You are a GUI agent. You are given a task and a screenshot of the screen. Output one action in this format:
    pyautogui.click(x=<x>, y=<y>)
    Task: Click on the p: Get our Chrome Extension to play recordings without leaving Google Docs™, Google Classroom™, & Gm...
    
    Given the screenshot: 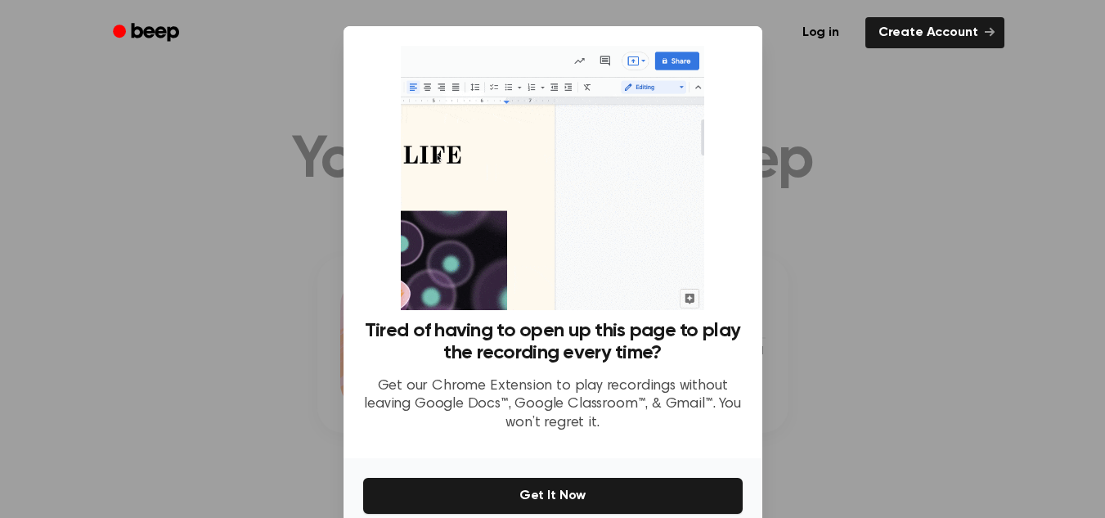 What is the action you would take?
    pyautogui.click(x=553, y=405)
    